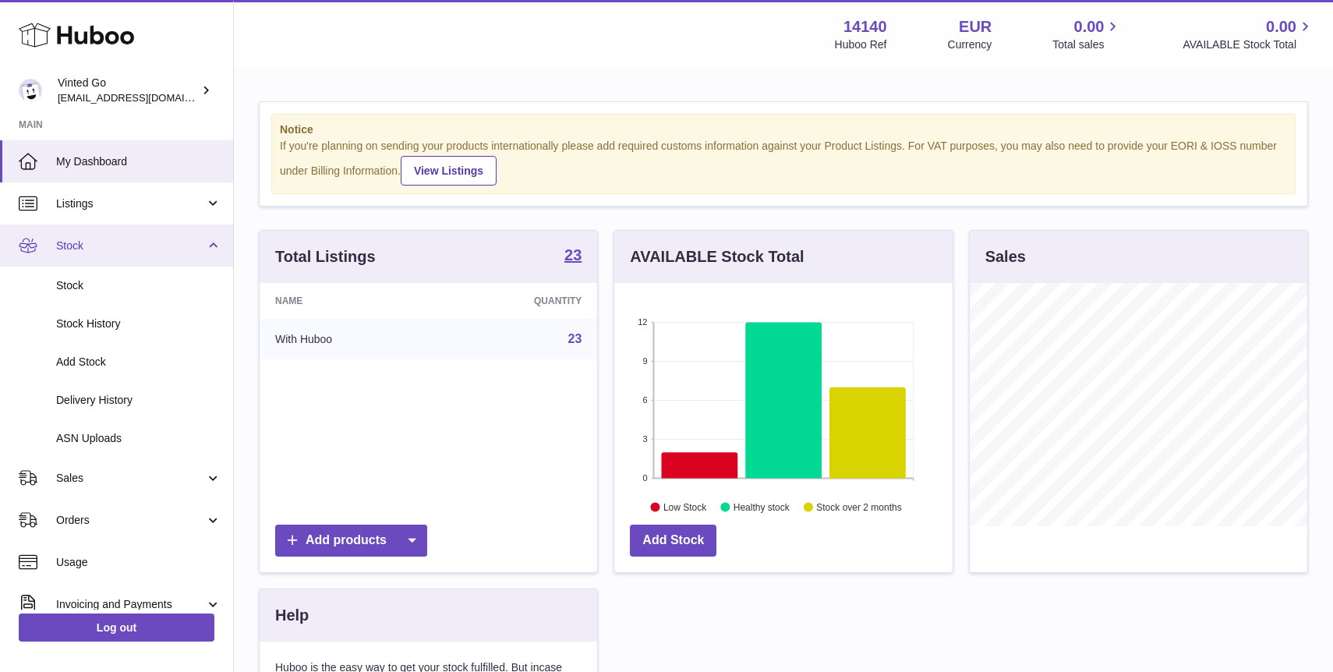  What do you see at coordinates (685, 507) in the screenshot?
I see `text: Low Stock` at bounding box center [685, 507].